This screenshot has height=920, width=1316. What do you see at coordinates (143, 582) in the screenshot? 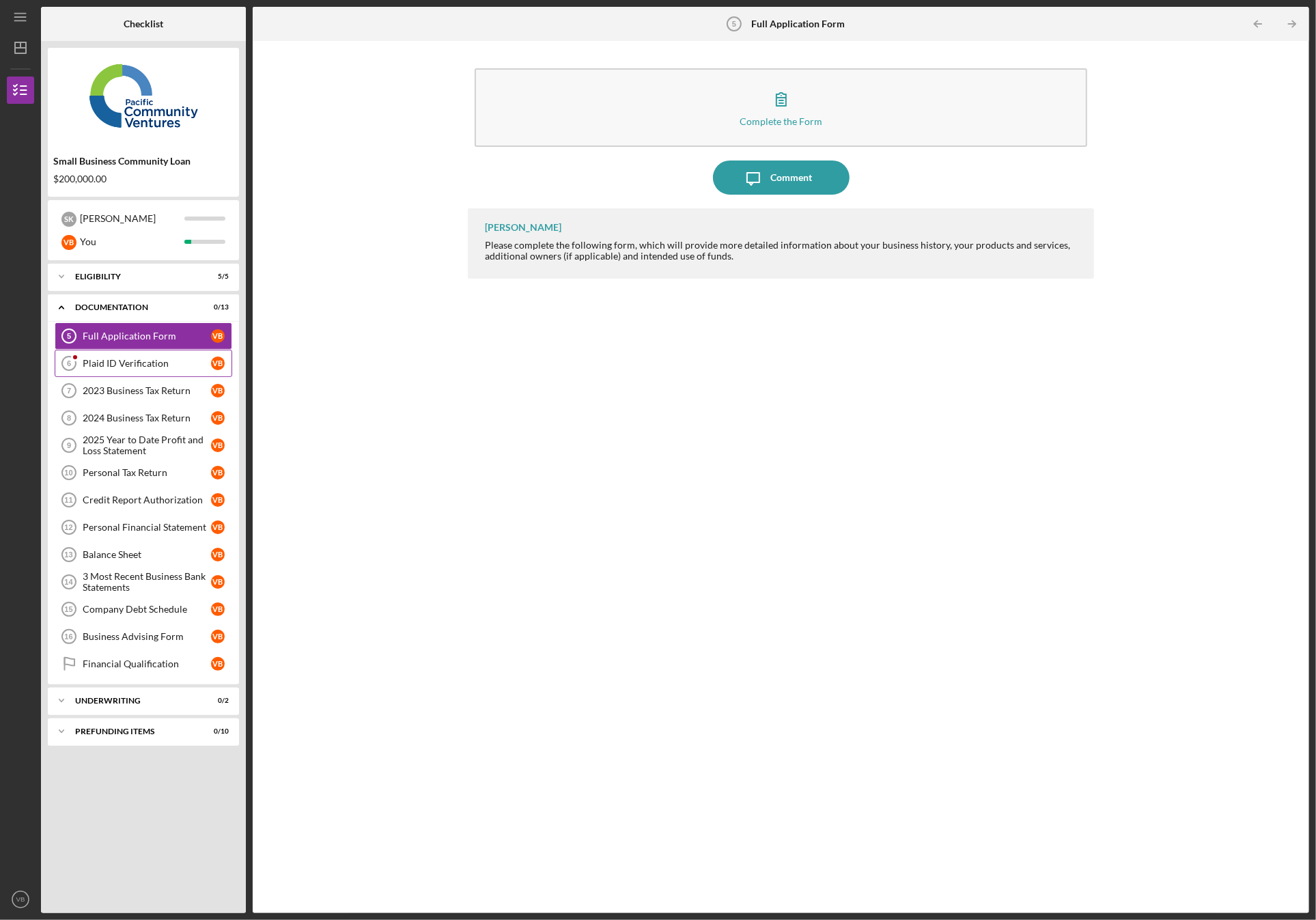
I see `a: 143 Most Recent Business Bank StatementsVB` at bounding box center [143, 582].